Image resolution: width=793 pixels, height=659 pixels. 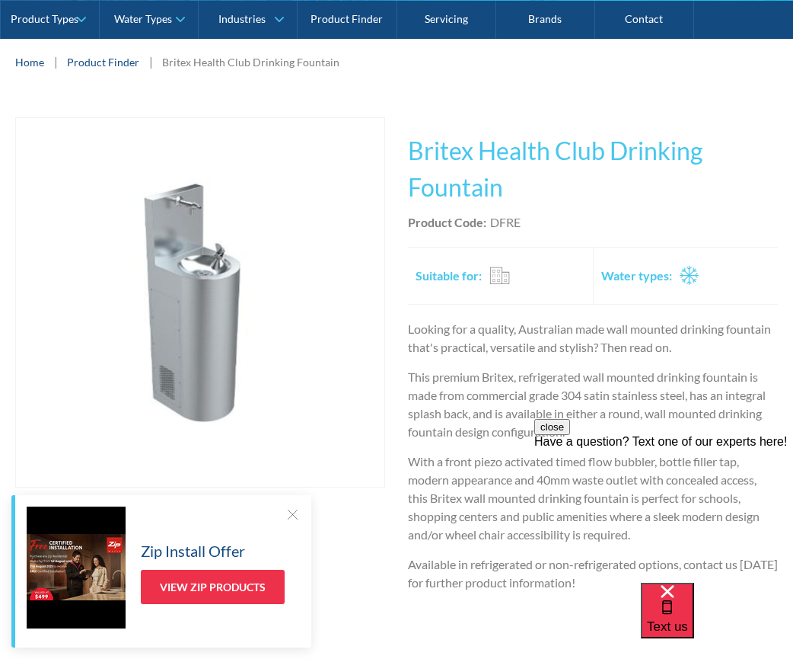 I want to click on div: Industries, so click(x=242, y=18).